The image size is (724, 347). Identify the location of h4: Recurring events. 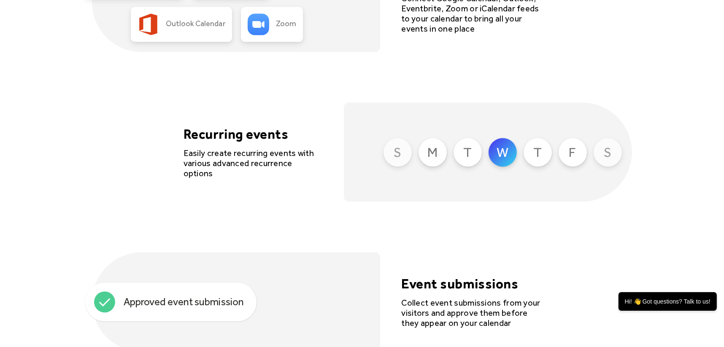
(253, 134).